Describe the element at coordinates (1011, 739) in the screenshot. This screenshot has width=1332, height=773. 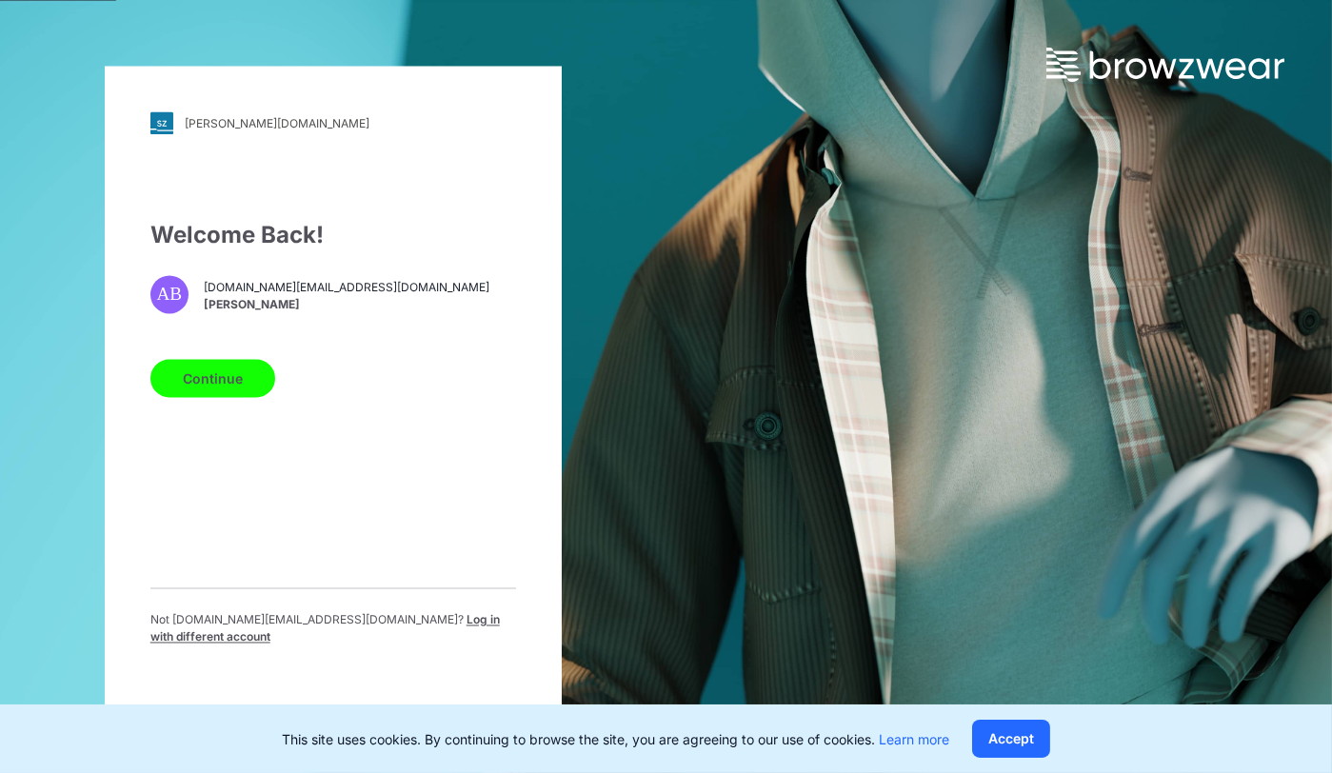
I see `button: Accept` at that location.